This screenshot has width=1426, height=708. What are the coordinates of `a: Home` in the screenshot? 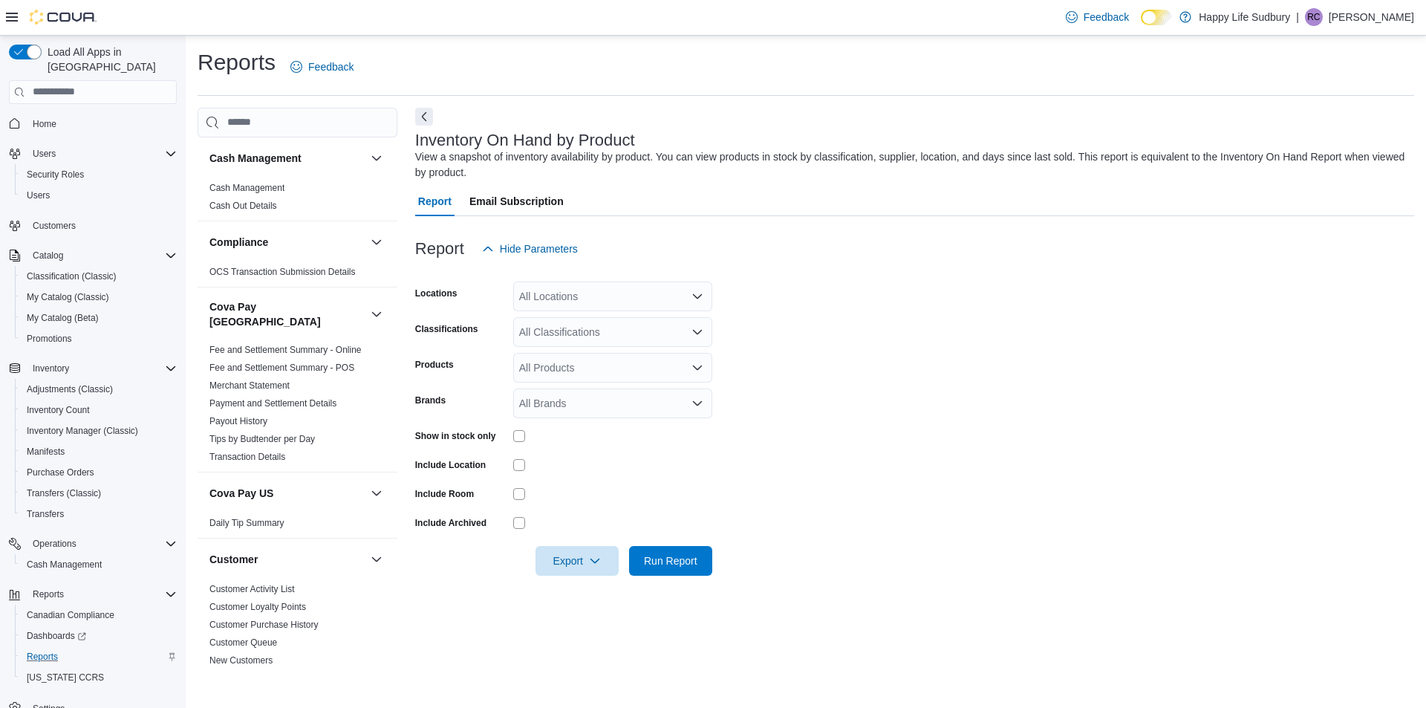 It's located at (45, 124).